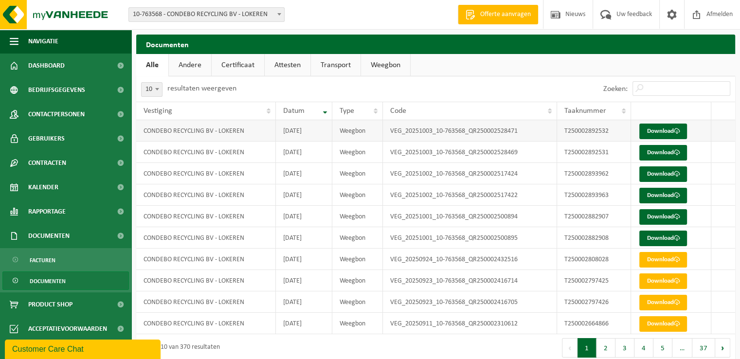 The width and height of the screenshot is (740, 359). Describe the element at coordinates (585, 111) in the screenshot. I see `span: Taaknummer` at that location.